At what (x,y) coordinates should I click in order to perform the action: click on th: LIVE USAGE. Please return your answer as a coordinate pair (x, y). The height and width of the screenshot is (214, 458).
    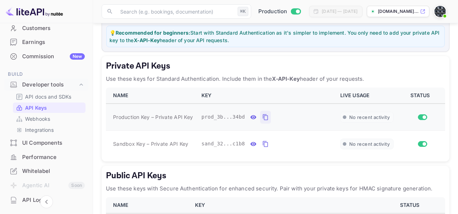
    Looking at the image, I should click on (367, 96).